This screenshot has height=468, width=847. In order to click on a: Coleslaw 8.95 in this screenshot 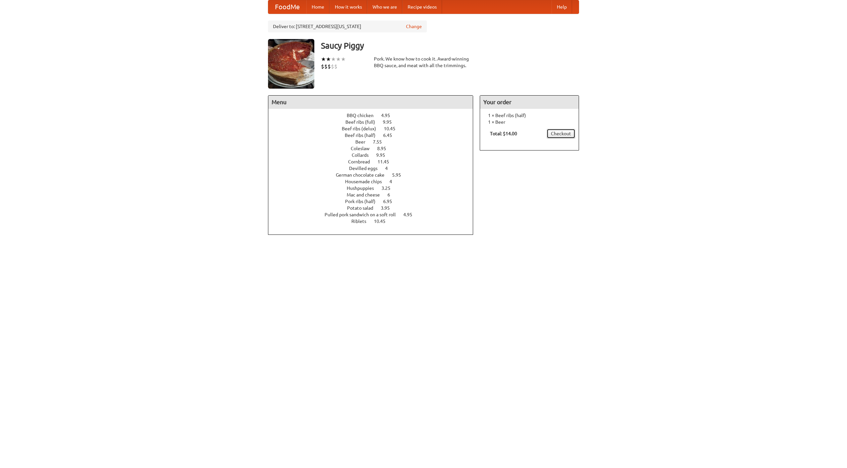, I will do `click(375, 149)`.